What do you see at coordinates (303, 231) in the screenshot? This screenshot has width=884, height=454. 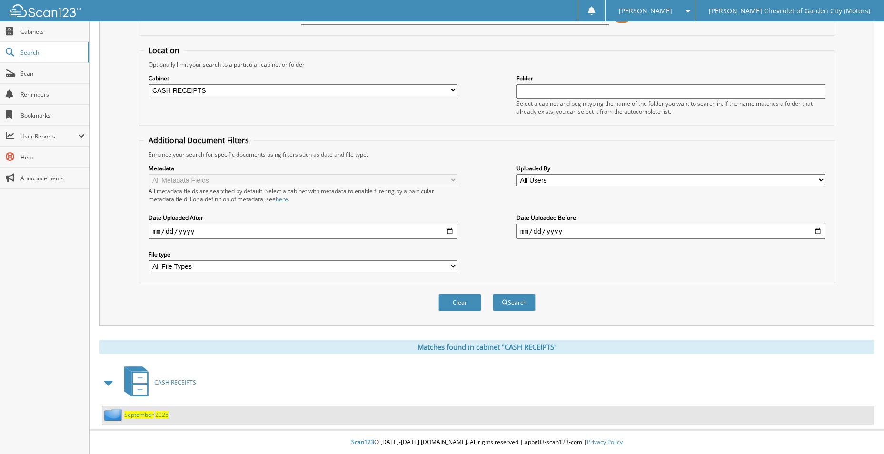 I see `input: start` at bounding box center [303, 231].